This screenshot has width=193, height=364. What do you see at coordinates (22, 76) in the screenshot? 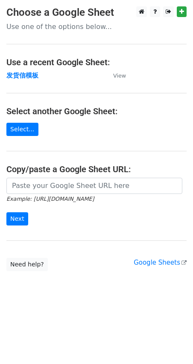
I see `strong: 发货信模板` at bounding box center [22, 76].